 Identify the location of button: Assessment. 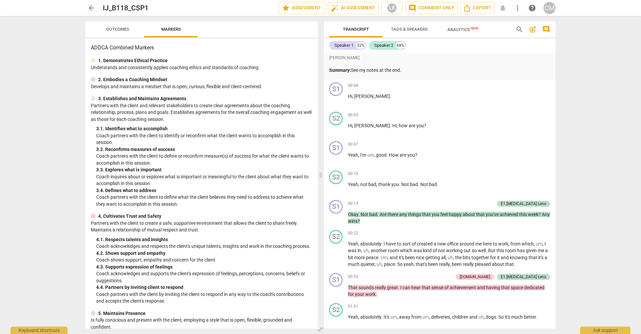
(302, 8).